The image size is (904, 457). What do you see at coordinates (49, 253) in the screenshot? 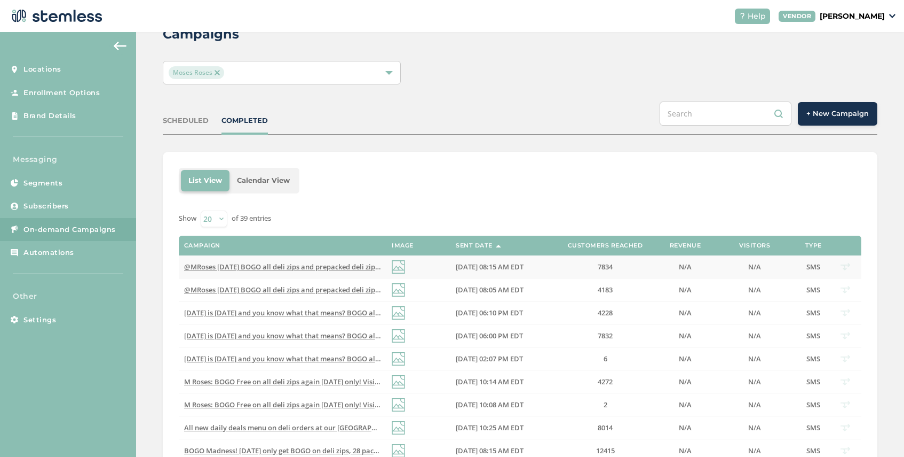
I see `span: Automations` at bounding box center [49, 253].